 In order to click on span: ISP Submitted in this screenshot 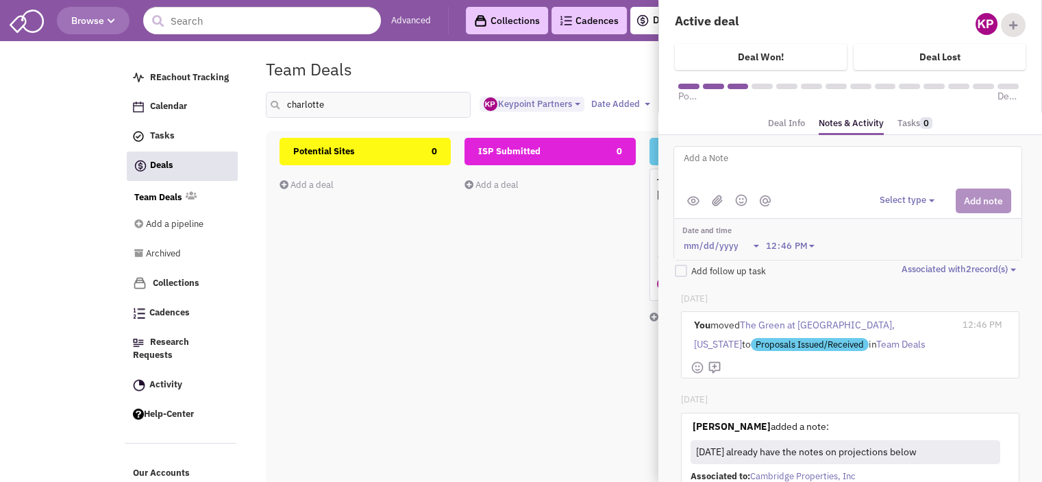, I will do `click(509, 151)`.